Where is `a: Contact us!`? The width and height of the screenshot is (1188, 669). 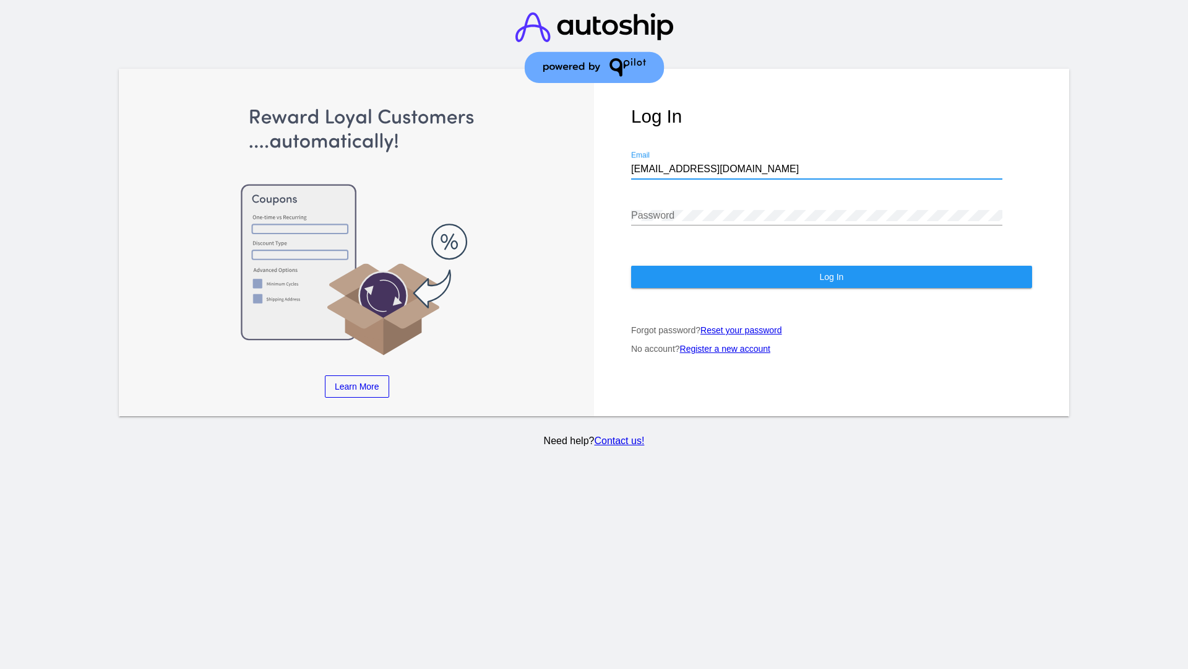
a: Contact us! is located at coordinates (619, 440).